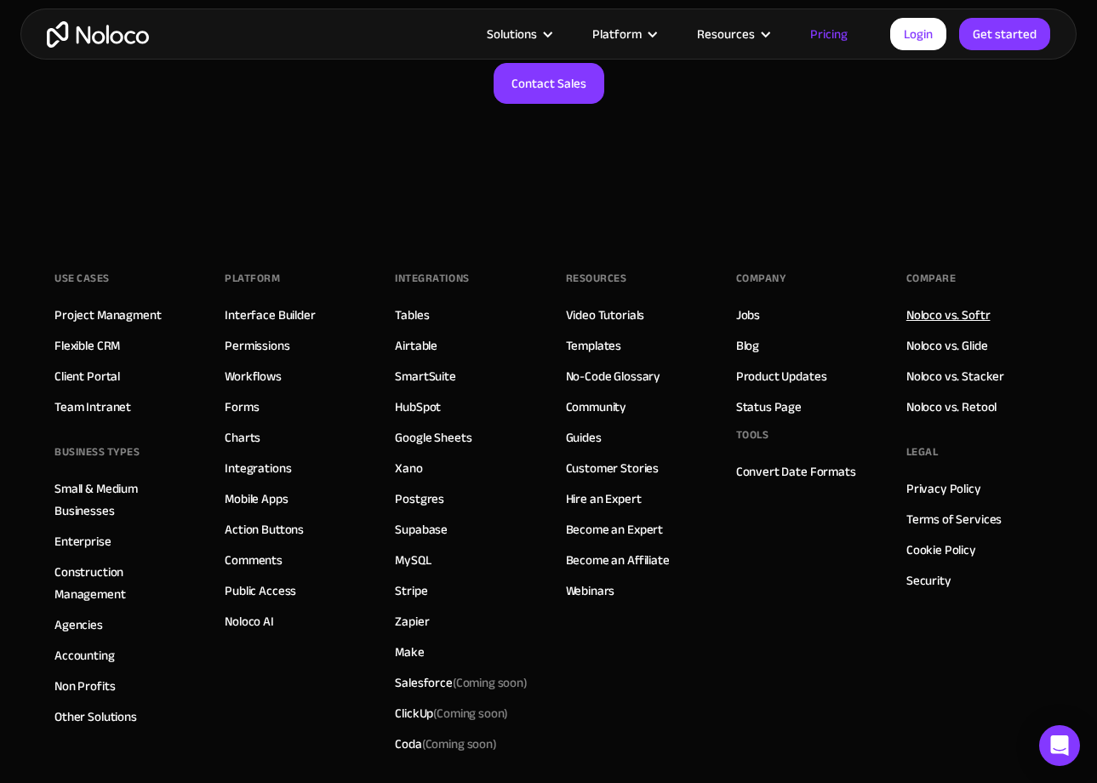 Image resolution: width=1097 pixels, height=783 pixels. Describe the element at coordinates (947, 345) in the screenshot. I see `a: Noloco vs. Glide` at that location.